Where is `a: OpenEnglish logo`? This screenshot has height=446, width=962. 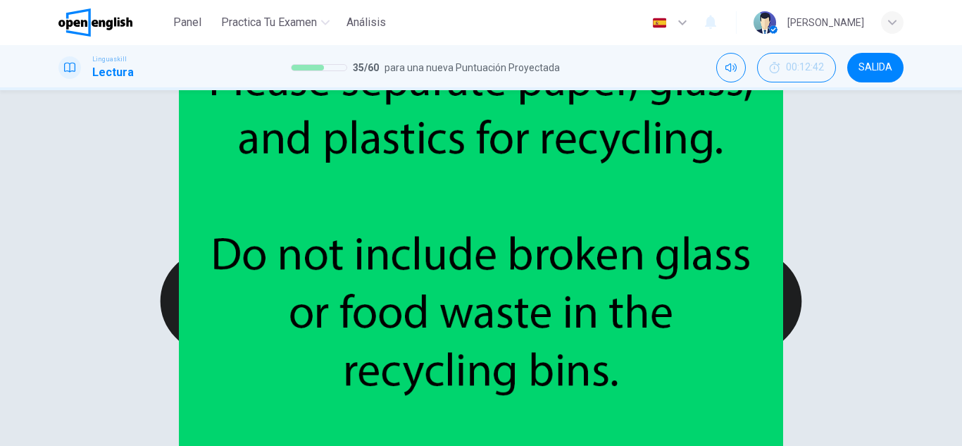
a: OpenEnglish logo is located at coordinates (111, 23).